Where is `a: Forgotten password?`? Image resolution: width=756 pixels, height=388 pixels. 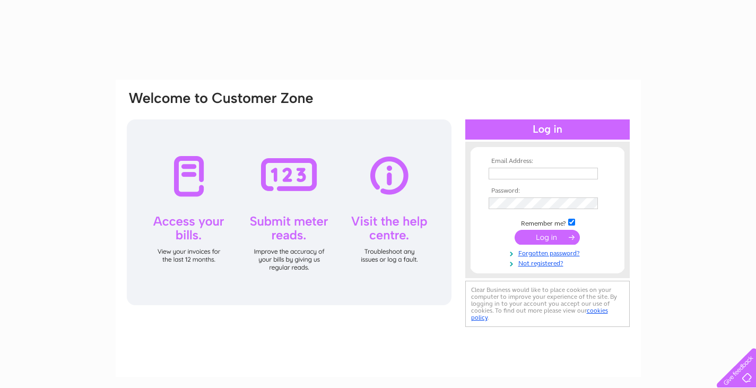 a: Forgotten password? is located at coordinates (548, 252).